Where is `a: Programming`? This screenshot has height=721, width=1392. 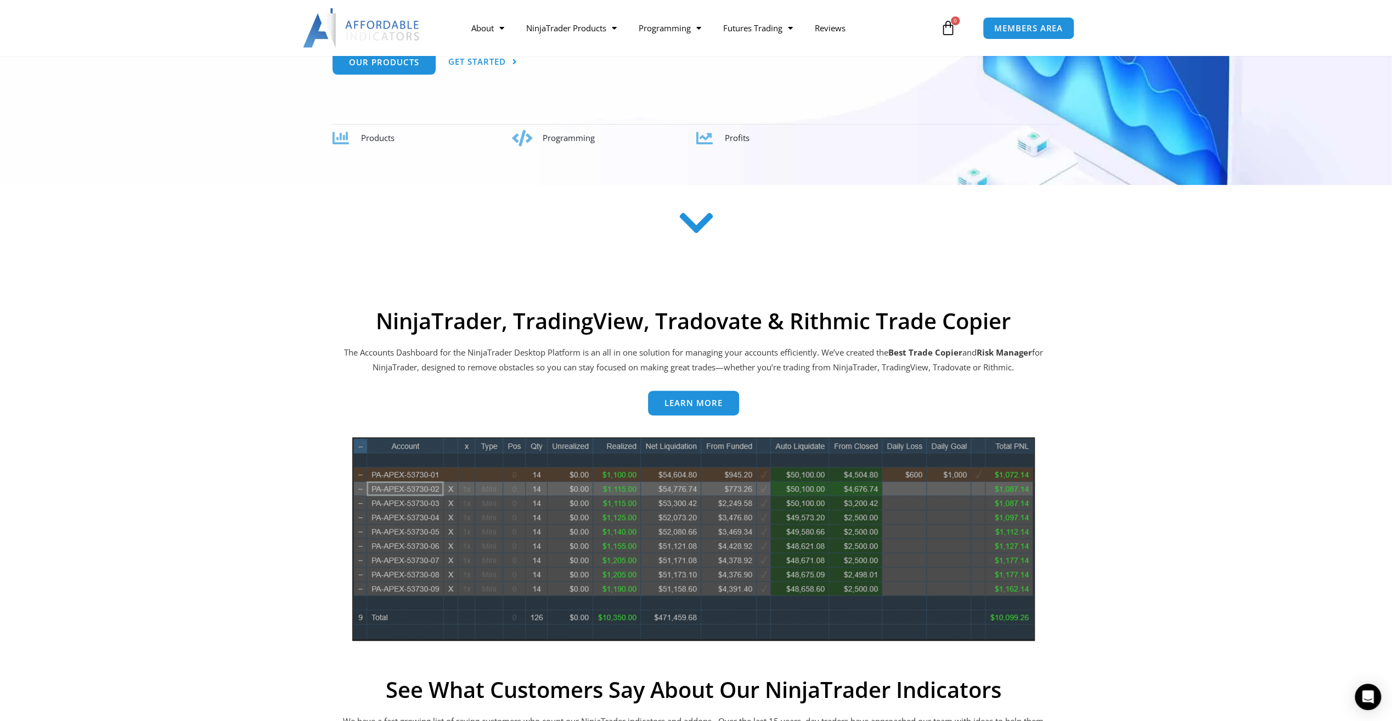
a: Programming is located at coordinates (669, 28).